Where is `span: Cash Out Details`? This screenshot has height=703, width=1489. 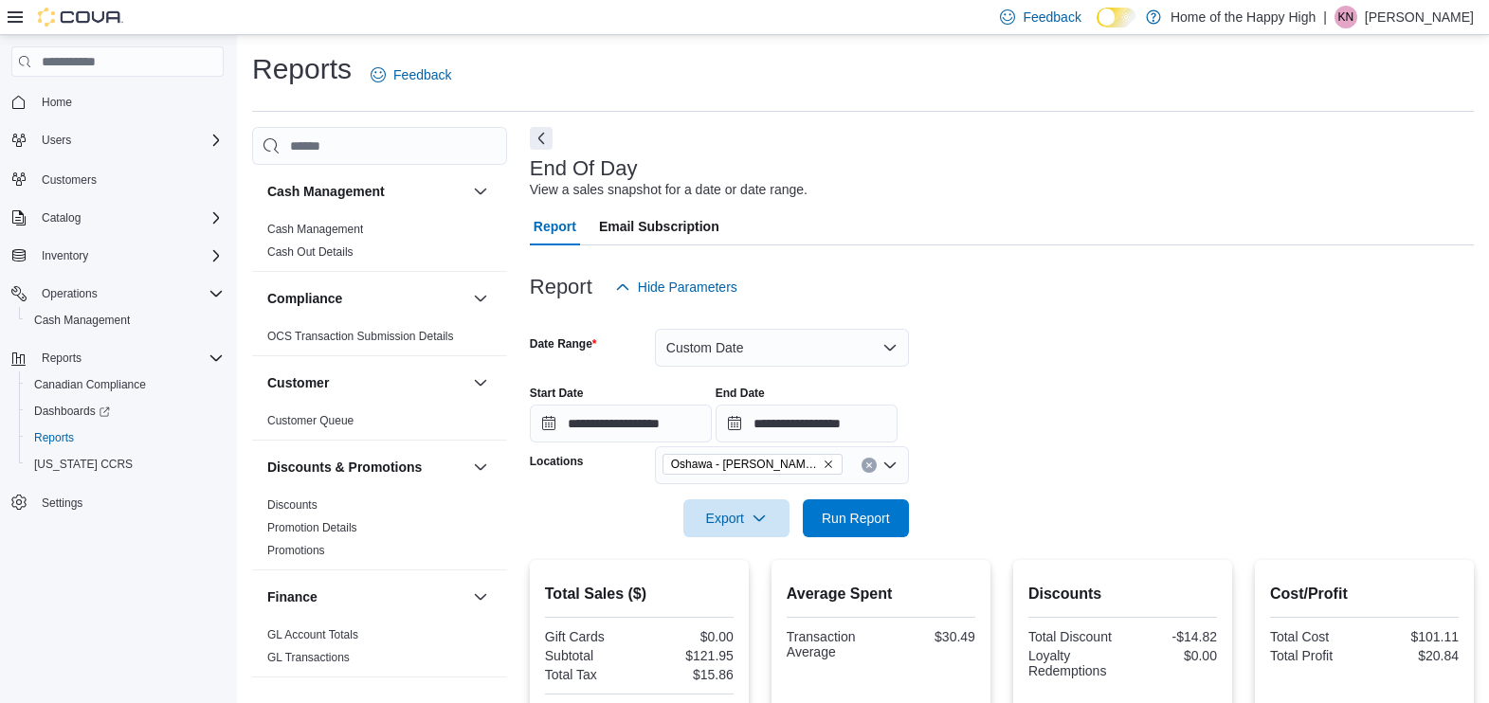 span: Cash Out Details is located at coordinates (310, 252).